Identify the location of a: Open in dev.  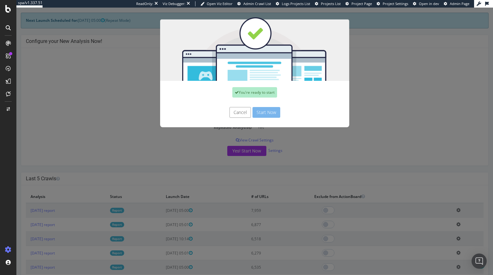
(426, 4).